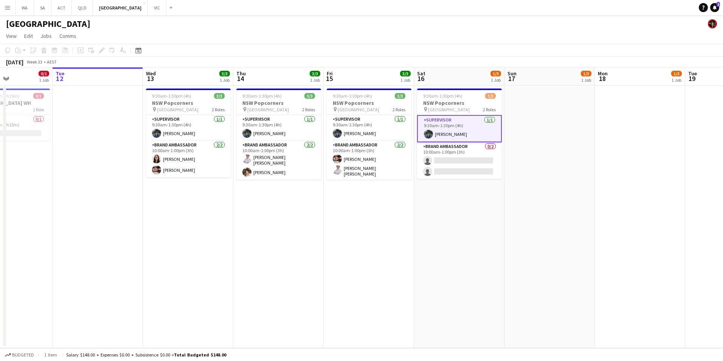 Image resolution: width=723 pixels, height=361 pixels. Describe the element at coordinates (28, 36) in the screenshot. I see `a: Edit` at that location.